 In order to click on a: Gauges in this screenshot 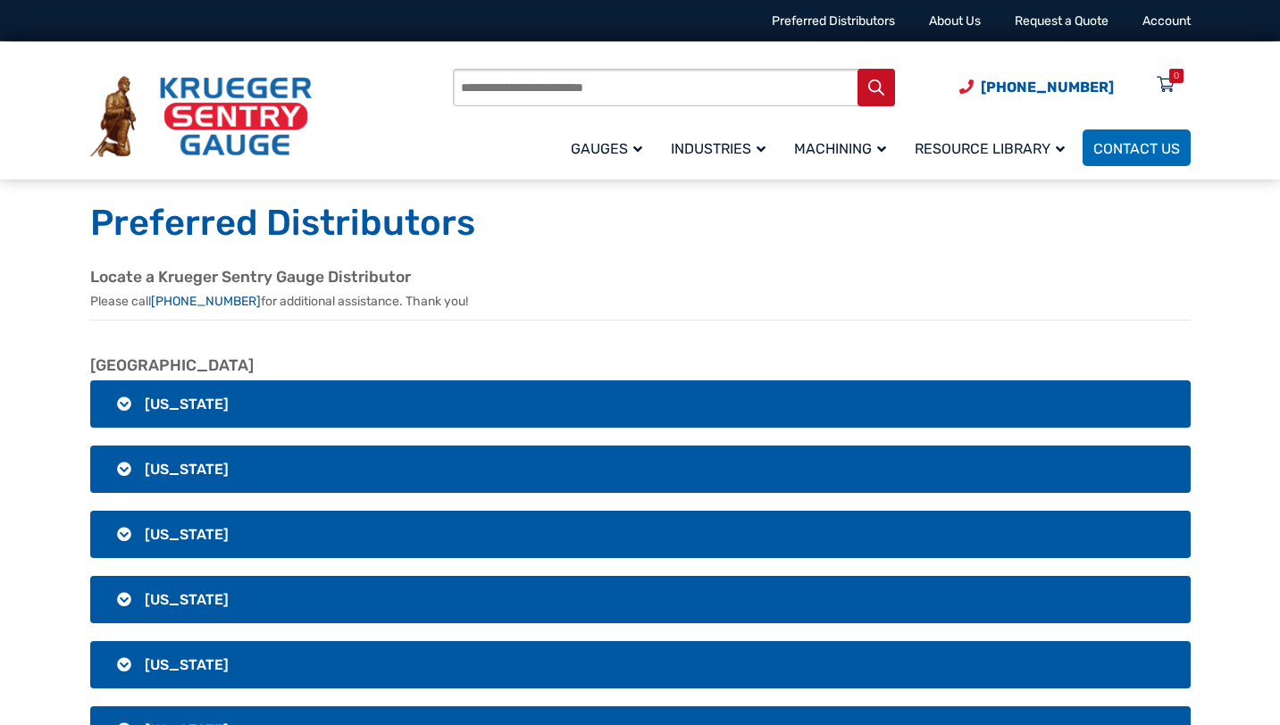, I will do `click(610, 147)`.